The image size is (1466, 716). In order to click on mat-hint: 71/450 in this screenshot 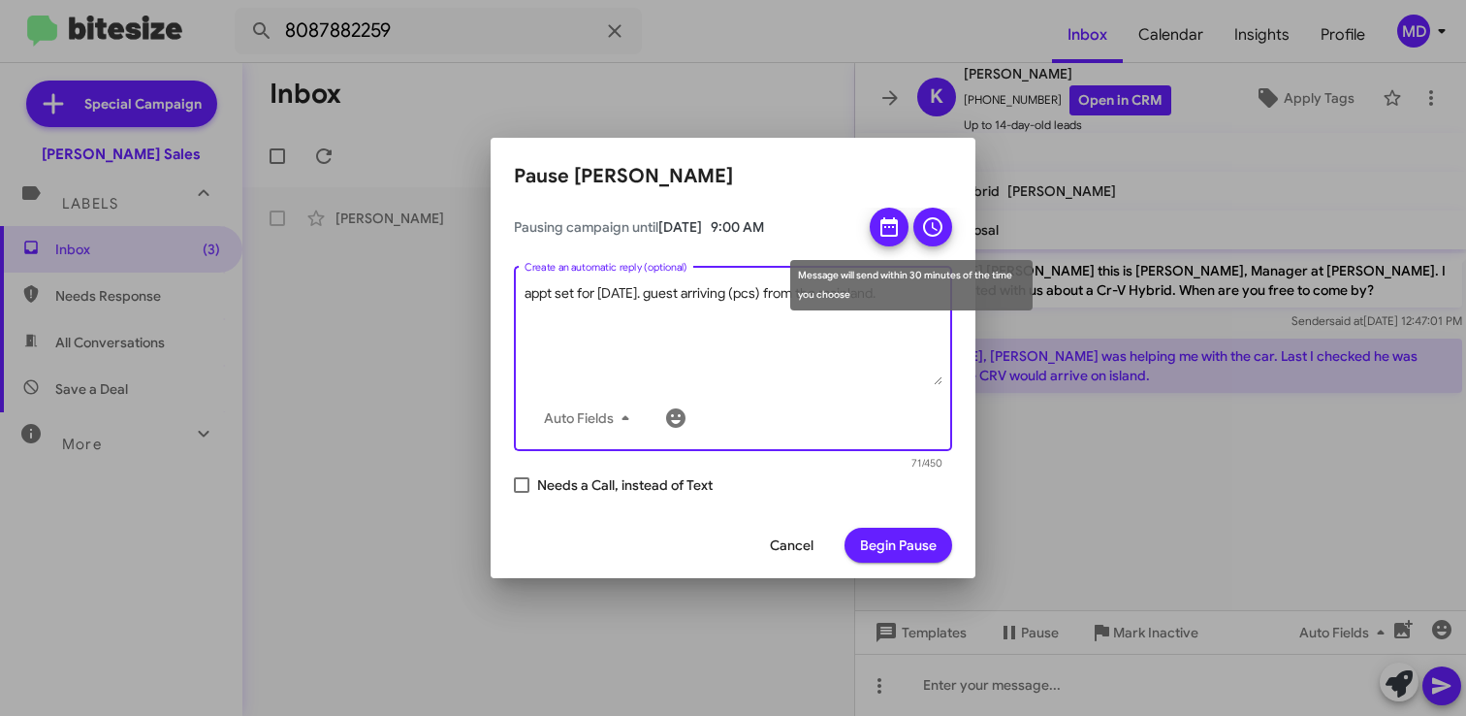, I will do `click(927, 464)`.